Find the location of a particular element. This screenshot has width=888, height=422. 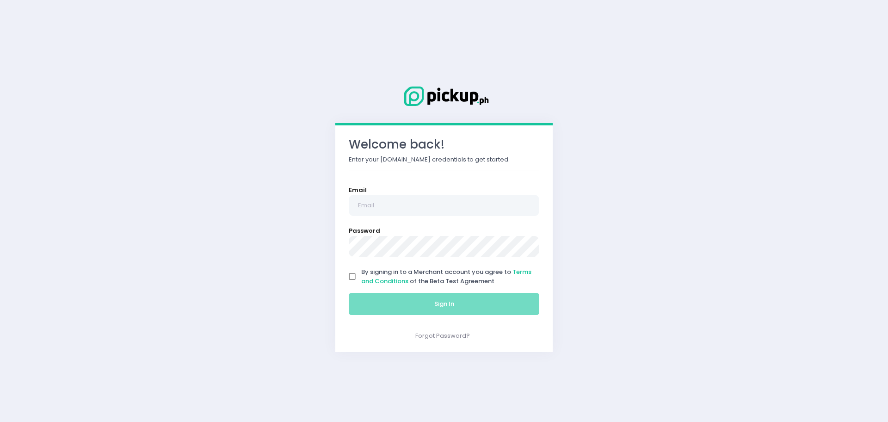

a: Forgot Password? is located at coordinates (443, 335).